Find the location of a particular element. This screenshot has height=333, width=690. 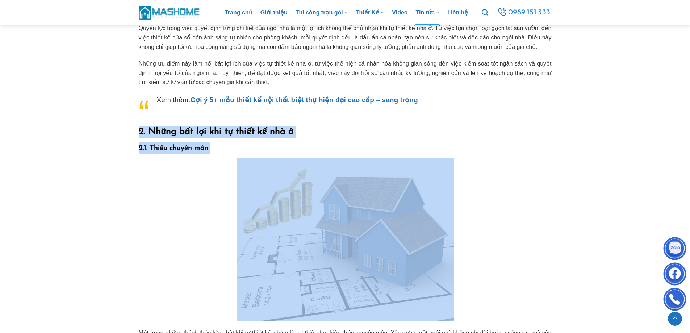

img: Phone is located at coordinates (675, 300).